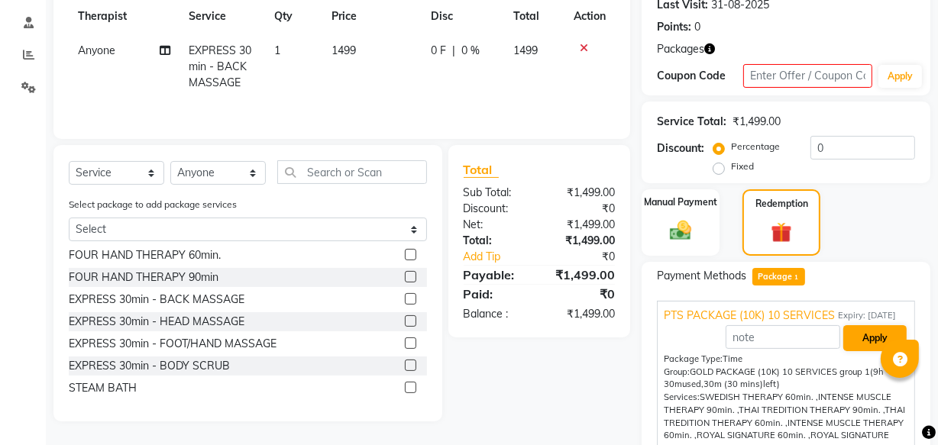 The image size is (938, 445). I want to click on label: Percentage, so click(755, 147).